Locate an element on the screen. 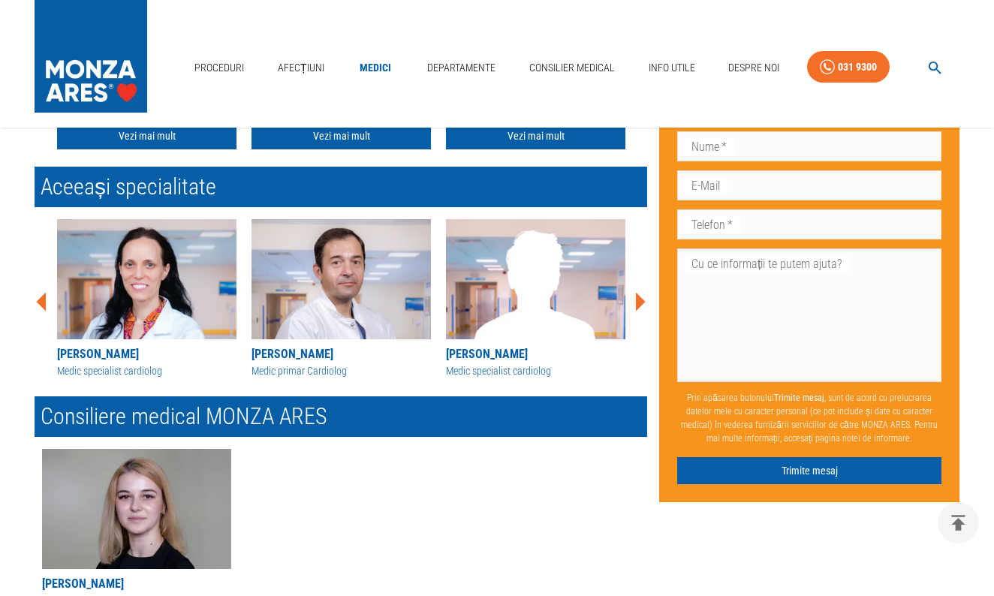 This screenshot has height=596, width=994. button: Trimite mesaj is located at coordinates (810, 470).